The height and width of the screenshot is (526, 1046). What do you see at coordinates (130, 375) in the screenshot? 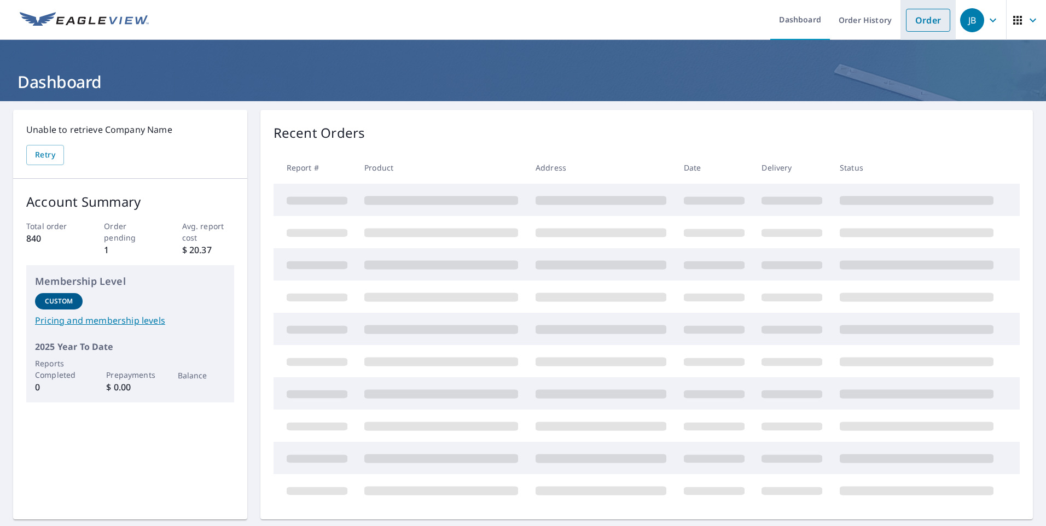
I see `p: Prepayments` at bounding box center [130, 375].